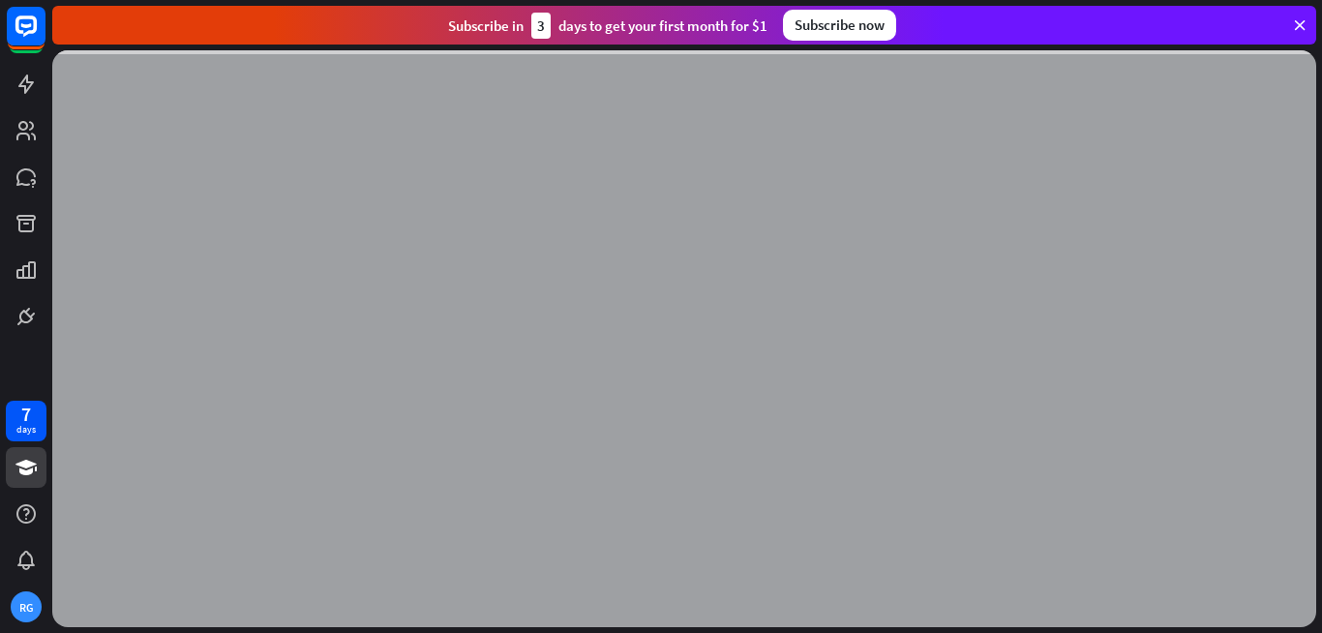  Describe the element at coordinates (839, 25) in the screenshot. I see `div: Subscribe now` at that location.